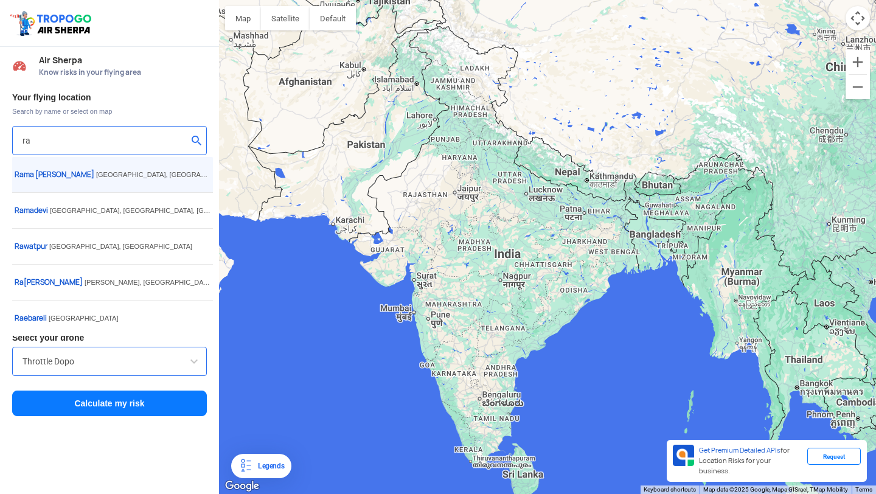 This screenshot has width=876, height=494. I want to click on span: Air Sherpa, so click(123, 60).